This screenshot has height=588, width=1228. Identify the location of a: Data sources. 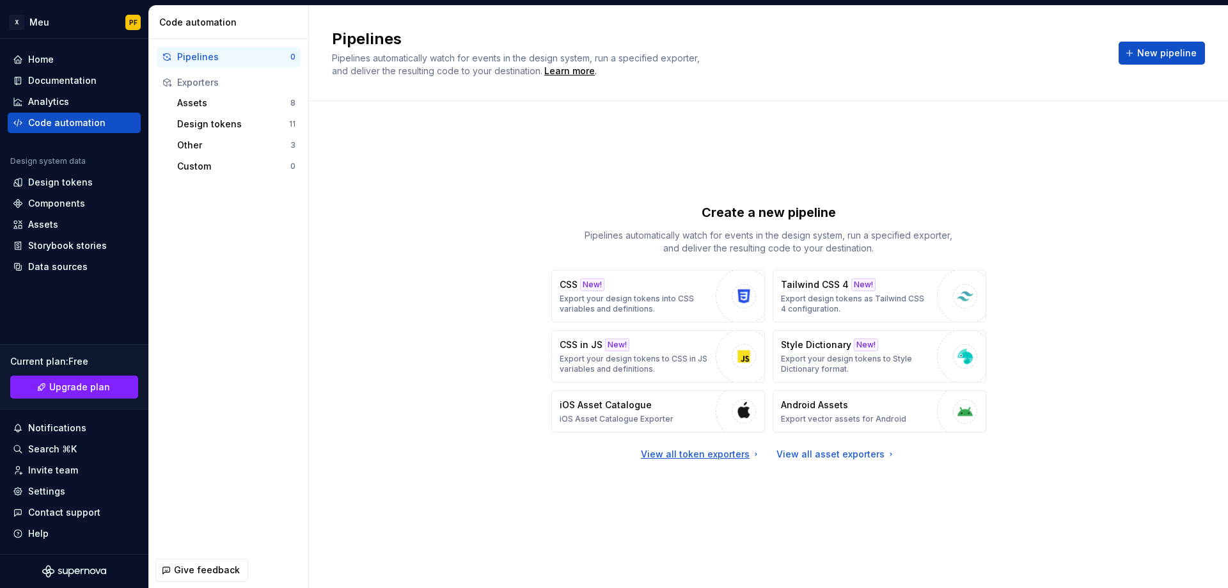
(74, 267).